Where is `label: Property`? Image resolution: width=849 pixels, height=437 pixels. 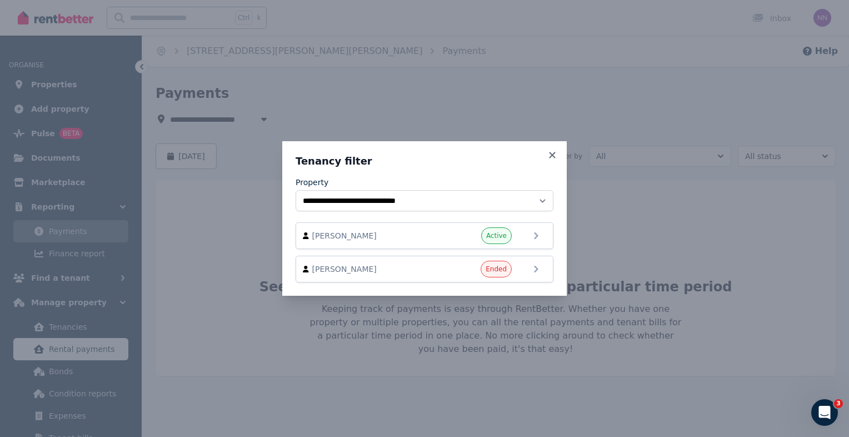
label: Property is located at coordinates (312, 182).